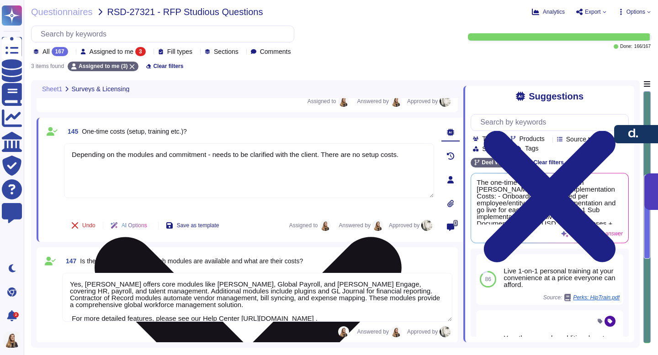  I want to click on span: Approved by, so click(422, 101).